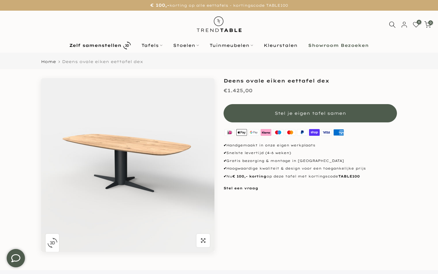 The width and height of the screenshot is (438, 274). Describe the element at coordinates (310, 113) in the screenshot. I see `button: Stel je eigen tafel samen` at that location.